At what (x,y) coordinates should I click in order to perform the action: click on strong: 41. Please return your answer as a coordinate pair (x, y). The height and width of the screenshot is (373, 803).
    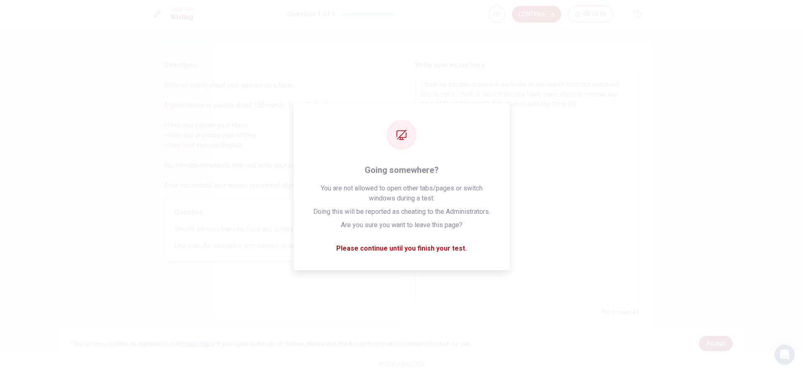
    Looking at the image, I should click on (635, 312).